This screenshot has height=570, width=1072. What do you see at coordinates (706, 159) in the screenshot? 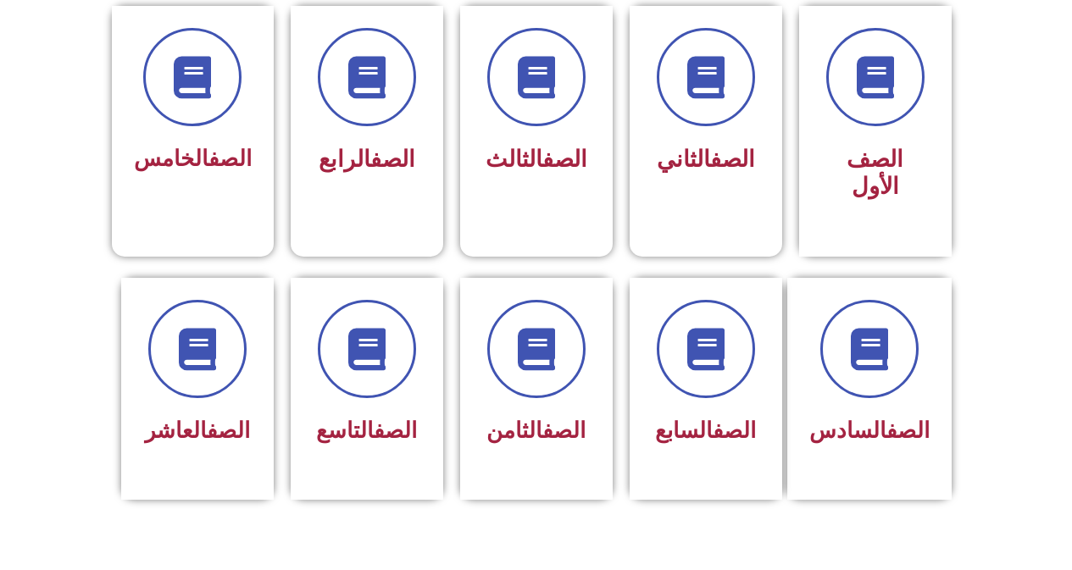
I see `span: الثاني` at bounding box center [706, 159].